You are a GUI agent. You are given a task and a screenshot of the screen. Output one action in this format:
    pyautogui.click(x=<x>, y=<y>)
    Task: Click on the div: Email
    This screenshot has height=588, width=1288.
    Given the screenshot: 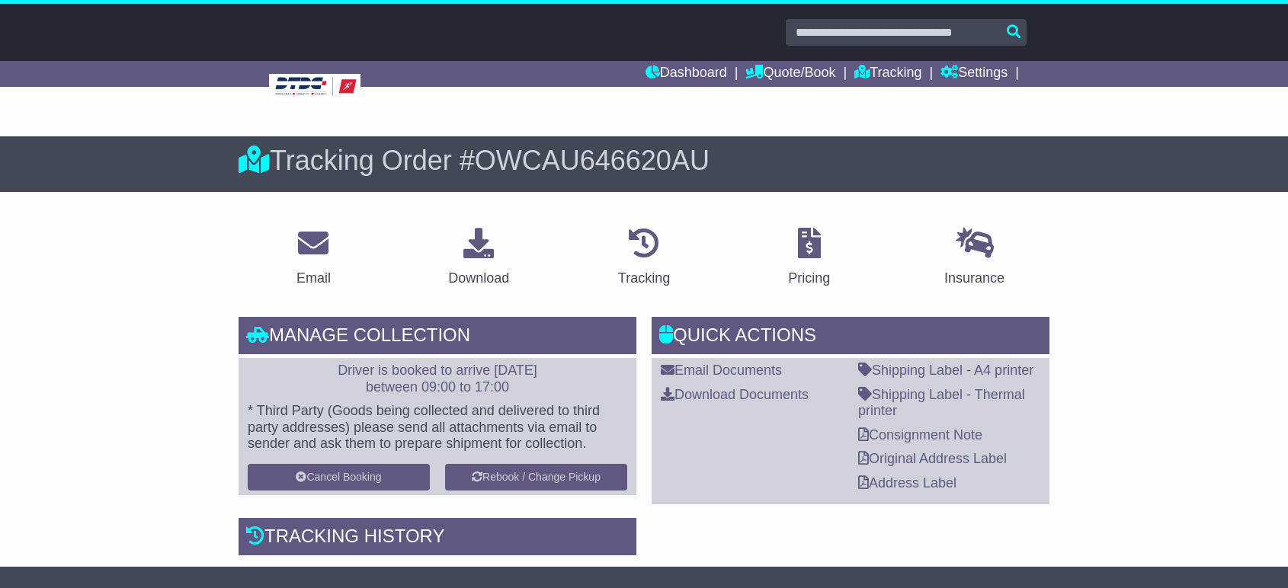 What is the action you would take?
    pyautogui.click(x=313, y=278)
    